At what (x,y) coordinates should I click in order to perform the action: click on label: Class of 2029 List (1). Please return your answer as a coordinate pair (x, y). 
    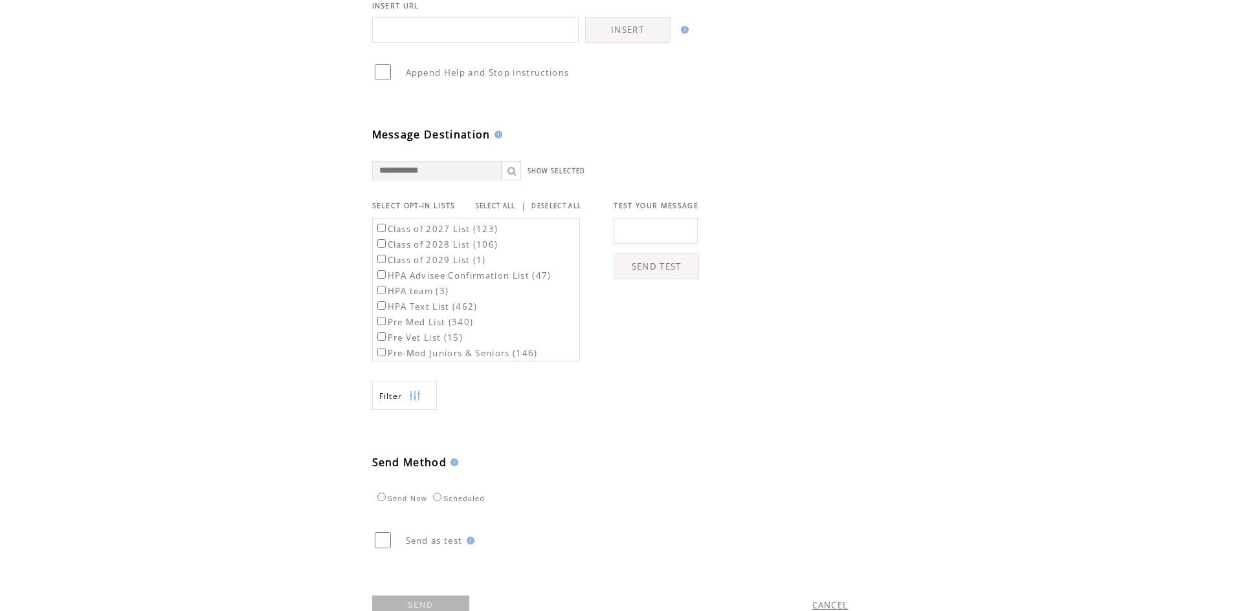
    Looking at the image, I should click on (430, 260).